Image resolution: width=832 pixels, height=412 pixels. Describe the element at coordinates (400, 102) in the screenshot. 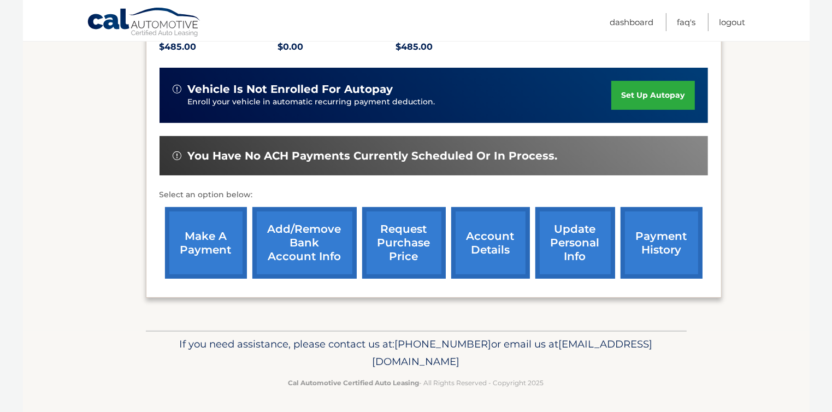

I see `p: Enroll your vehicle in automatic recurring payment deduction.` at that location.